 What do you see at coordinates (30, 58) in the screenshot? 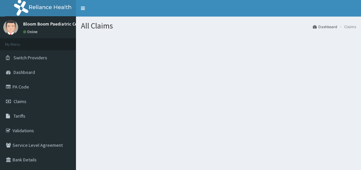
I see `span: Switch Providers` at bounding box center [30, 58].